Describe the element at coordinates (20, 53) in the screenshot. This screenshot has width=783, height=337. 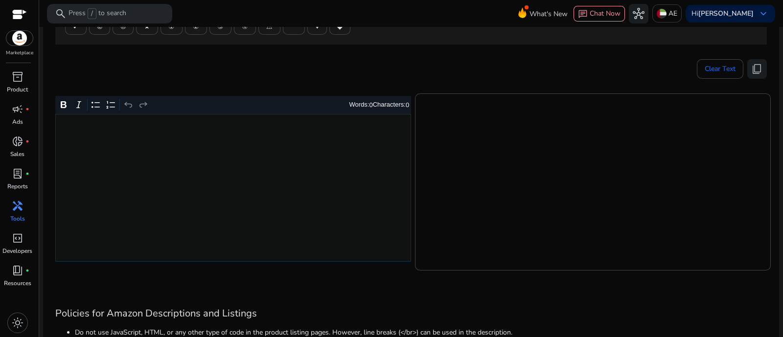
I see `p: Marketplace` at that location.